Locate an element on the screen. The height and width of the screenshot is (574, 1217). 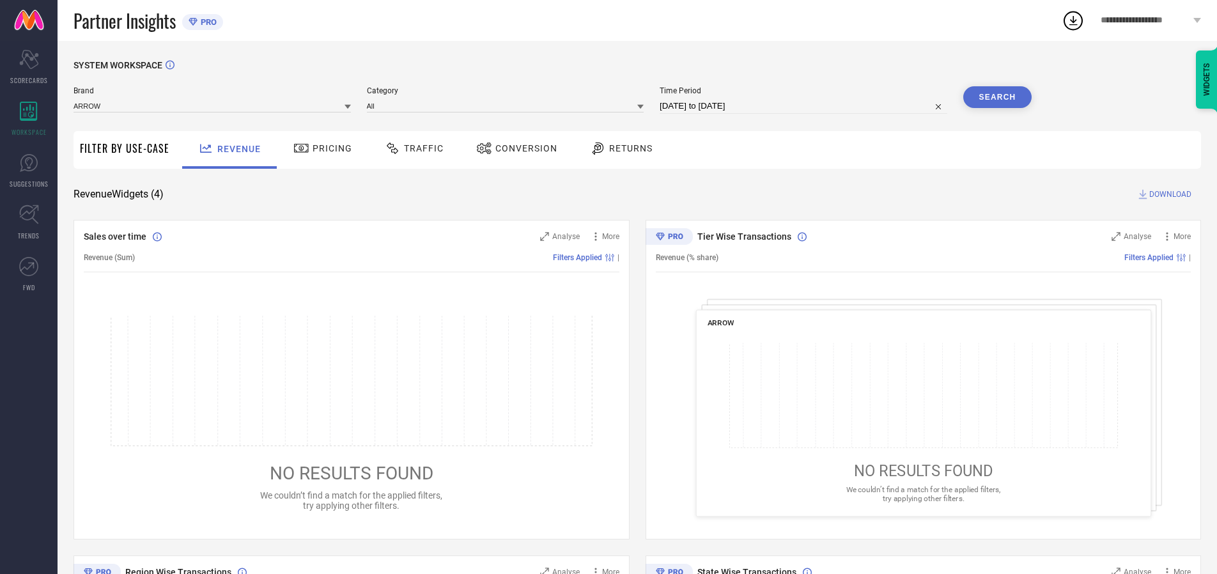
span: Conversion is located at coordinates (526, 148).